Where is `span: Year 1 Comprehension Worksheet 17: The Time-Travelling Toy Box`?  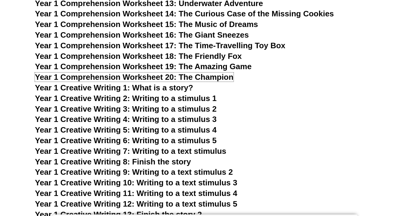
span: Year 1 Comprehension Worksheet 17: The Time-Travelling Toy Box is located at coordinates (160, 46).